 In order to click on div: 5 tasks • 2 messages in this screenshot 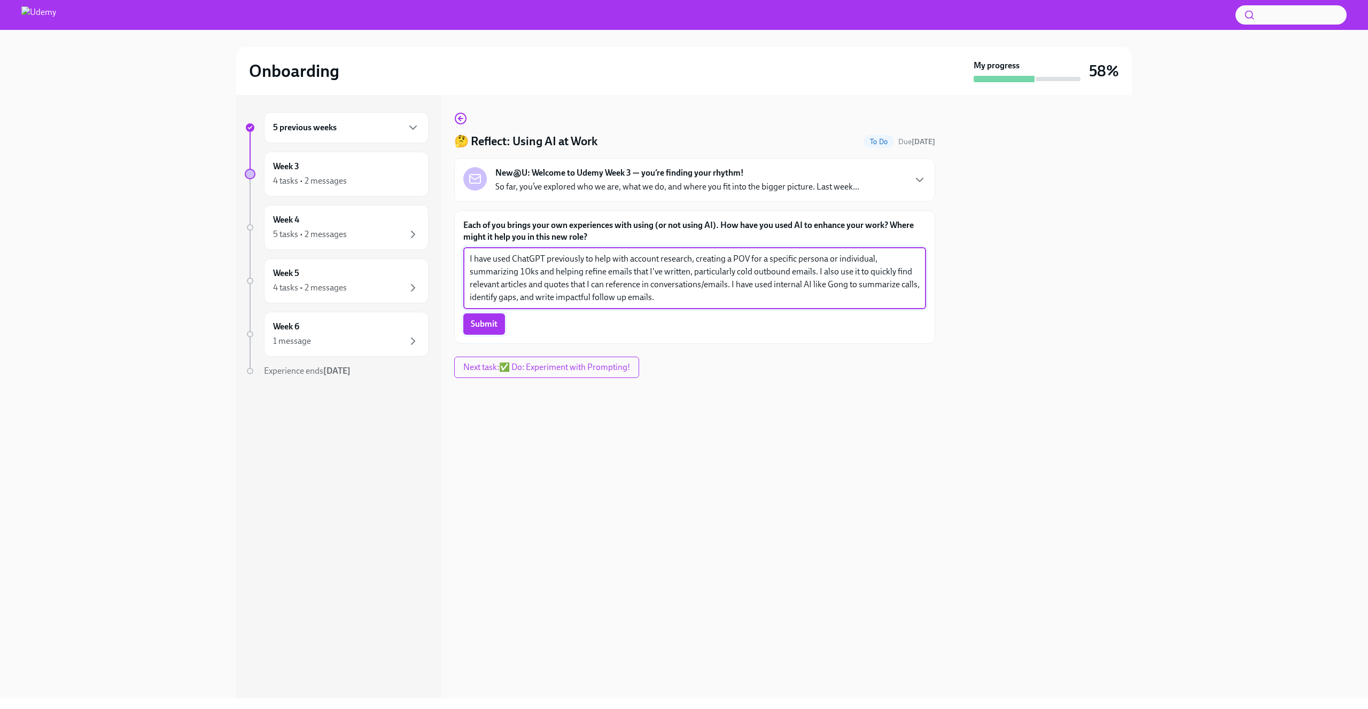, I will do `click(310, 235)`.